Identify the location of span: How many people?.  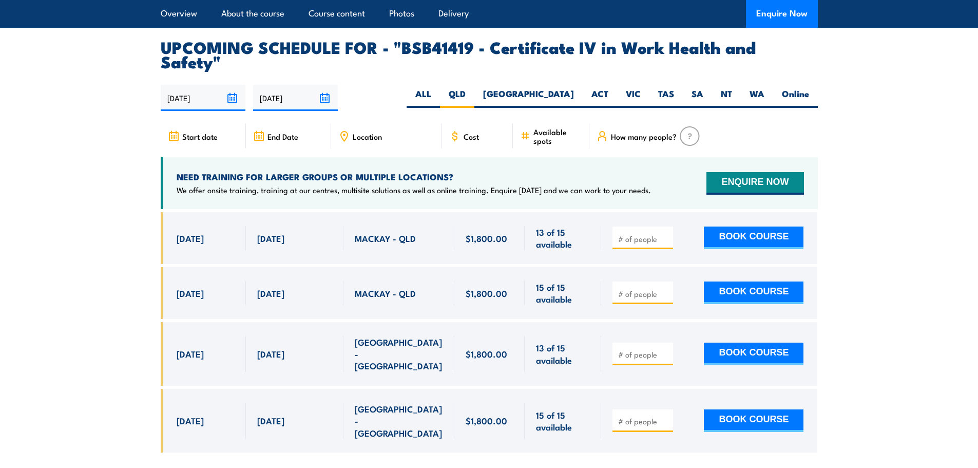
(644, 136).